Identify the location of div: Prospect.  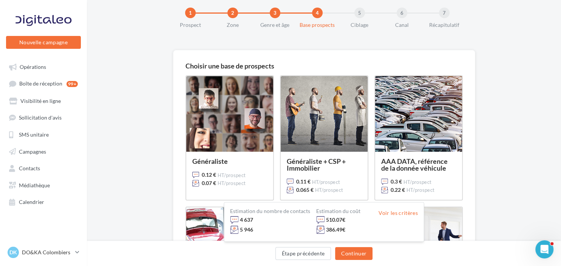
(190, 25).